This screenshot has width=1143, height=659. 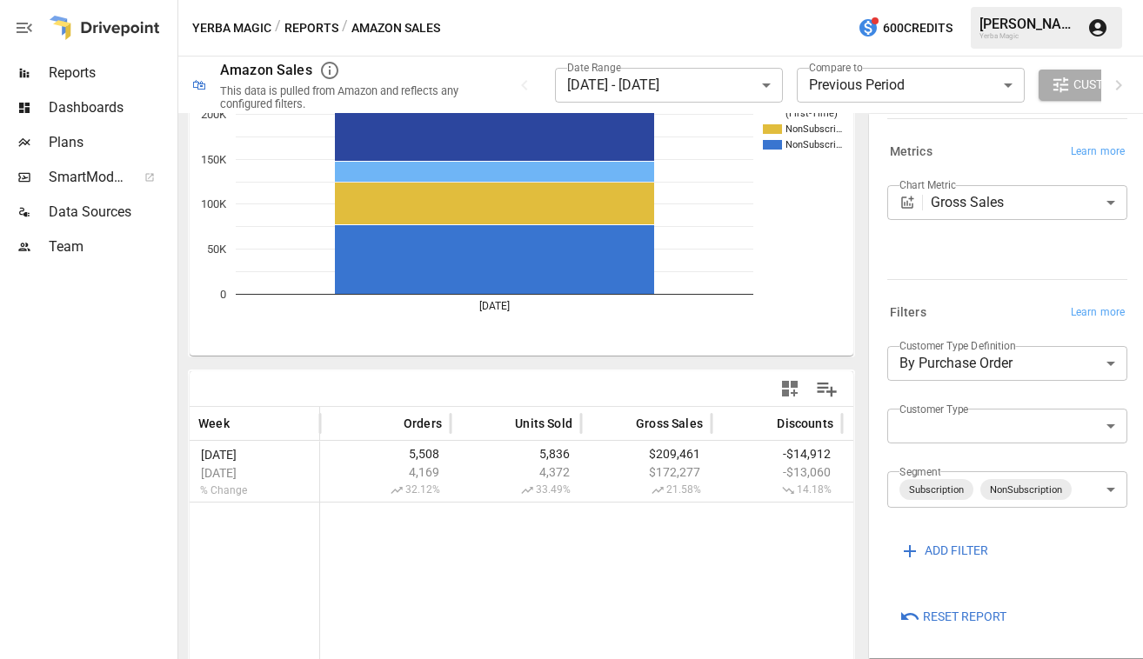 I want to click on span: % Change, so click(x=254, y=491).